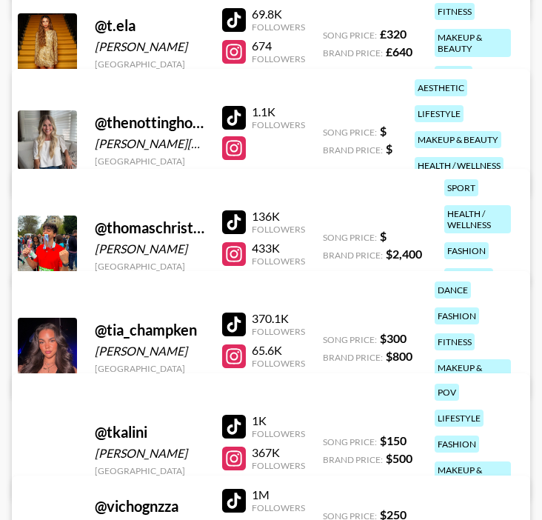 The image size is (542, 520). Describe the element at coordinates (278, 318) in the screenshot. I see `div: 370.1K` at that location.